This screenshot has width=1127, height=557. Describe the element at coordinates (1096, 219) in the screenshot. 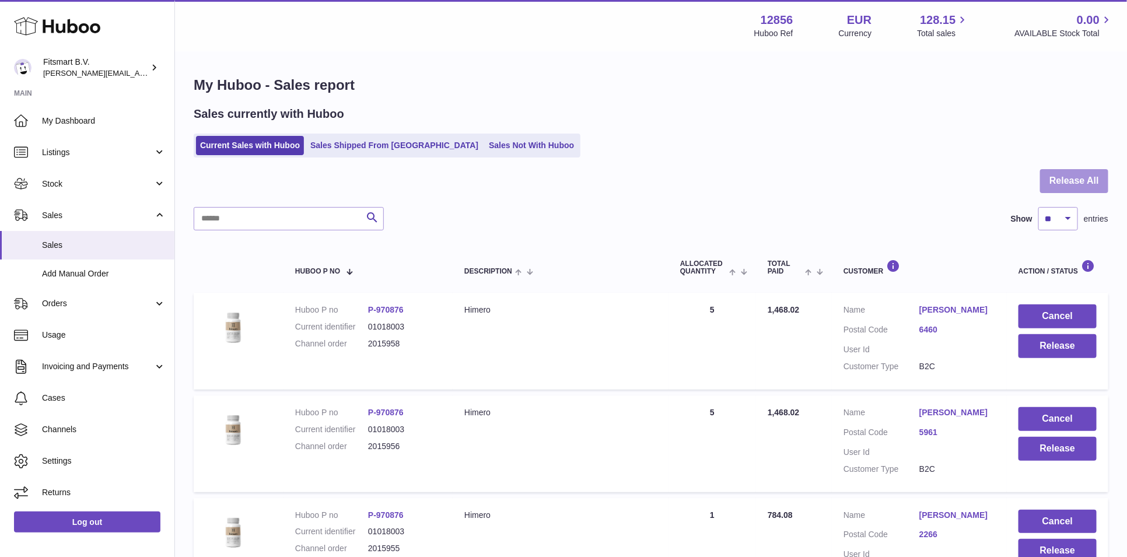

I see `span: entries` at that location.